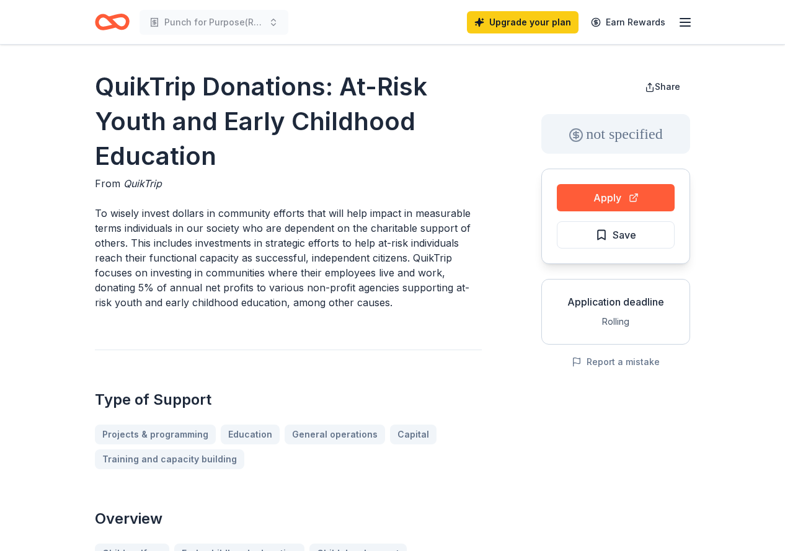 The width and height of the screenshot is (785, 551). I want to click on div: Application deadline, so click(616, 302).